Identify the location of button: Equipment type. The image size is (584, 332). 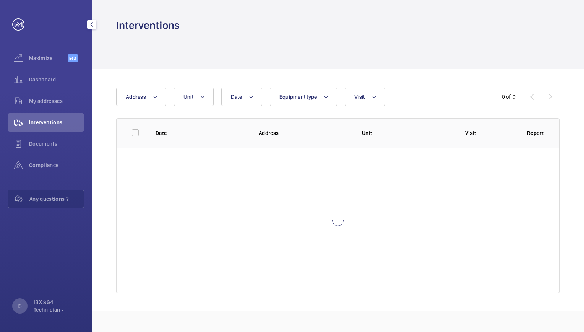
(304, 97).